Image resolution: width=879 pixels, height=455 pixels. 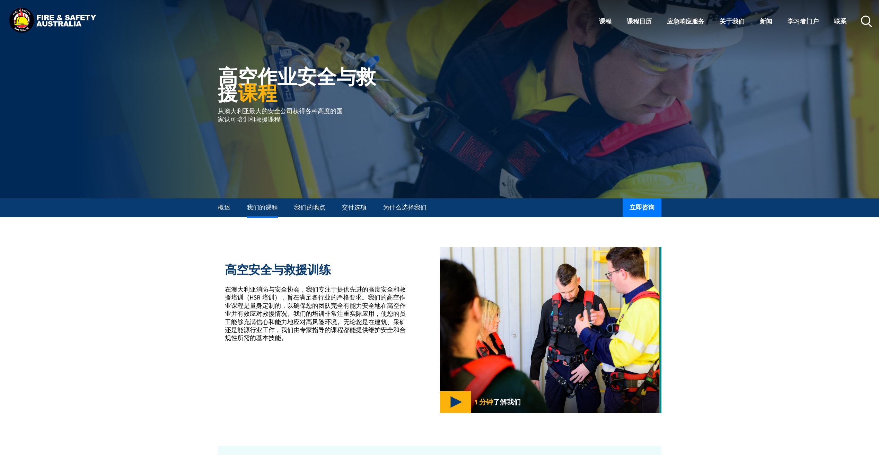 I want to click on h1: 高空作业安全与救援, so click(x=304, y=84).